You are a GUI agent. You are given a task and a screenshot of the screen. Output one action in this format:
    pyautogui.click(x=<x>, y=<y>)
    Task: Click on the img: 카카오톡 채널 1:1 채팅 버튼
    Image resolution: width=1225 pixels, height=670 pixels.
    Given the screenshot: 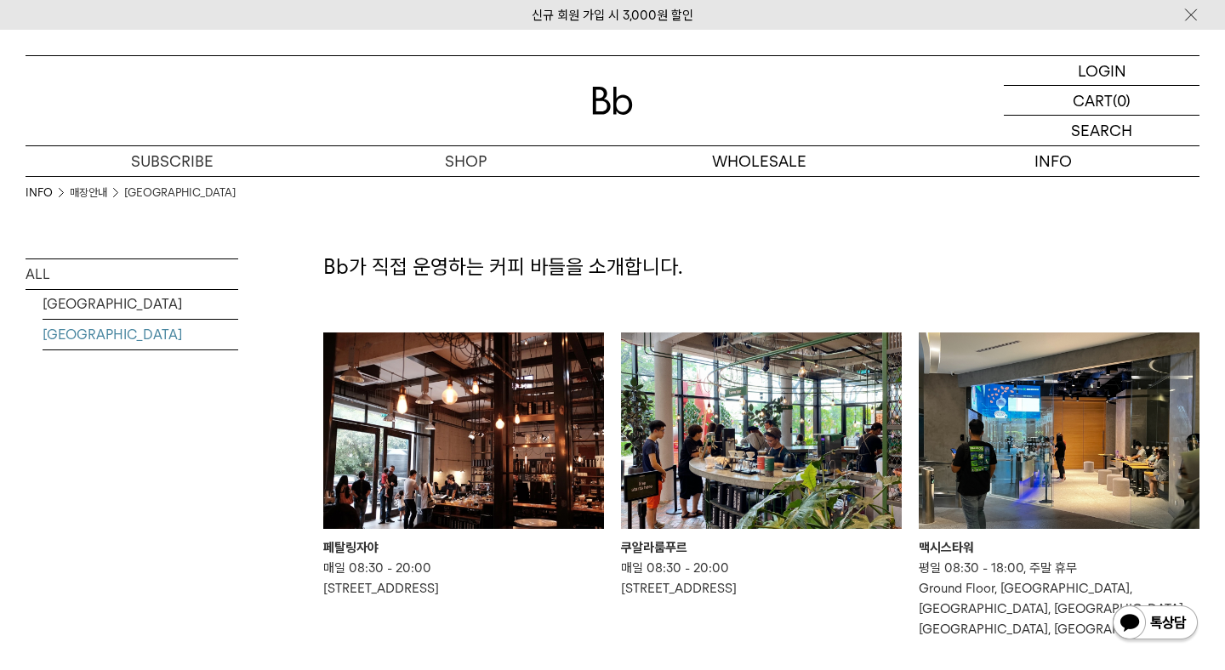 What is the action you would take?
    pyautogui.click(x=1155, y=624)
    